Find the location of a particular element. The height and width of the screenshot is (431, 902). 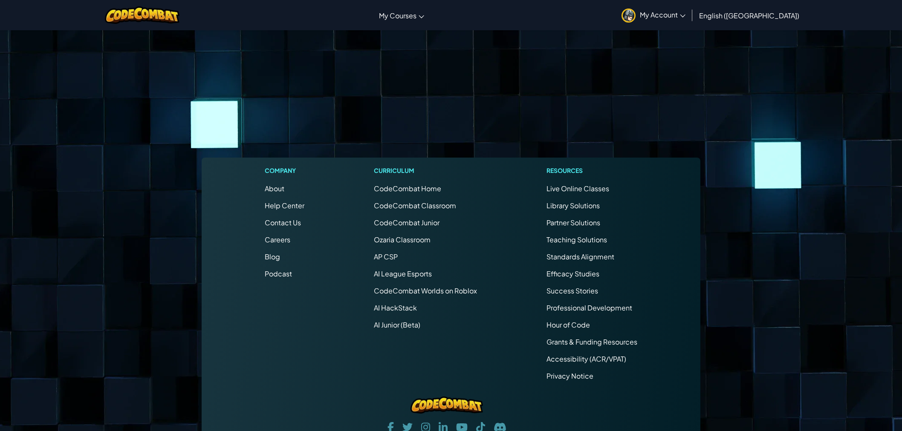

a: Partner Solutions is located at coordinates (573, 222).